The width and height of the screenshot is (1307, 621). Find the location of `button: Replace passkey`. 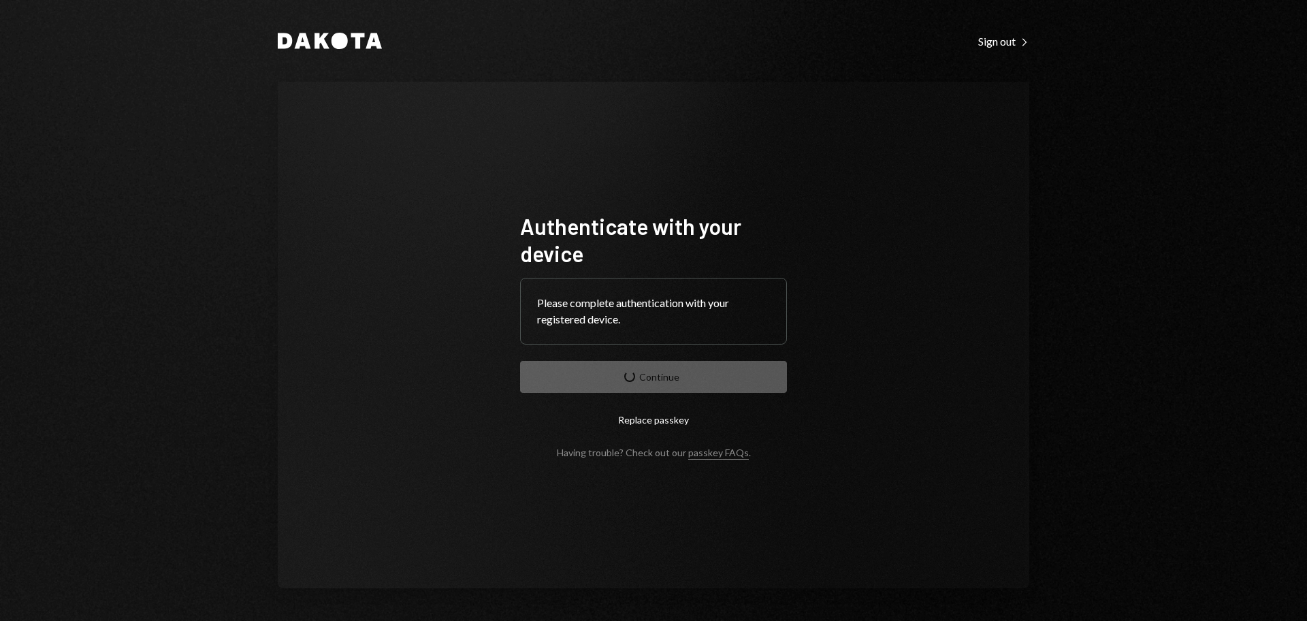

button: Replace passkey is located at coordinates (653, 419).